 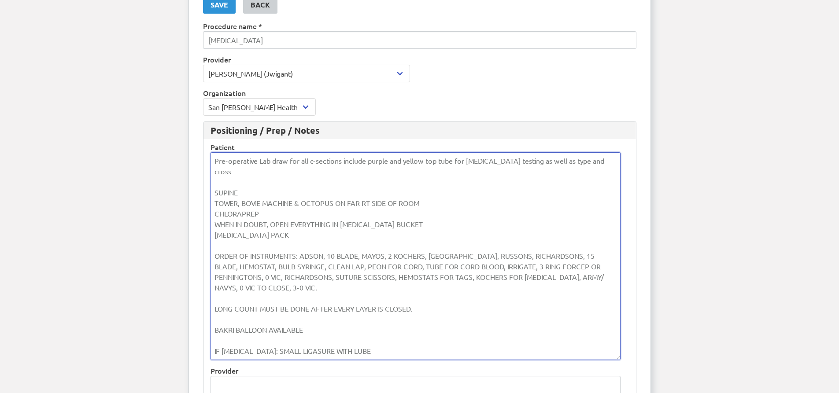 I want to click on label: Procedure name *, so click(x=420, y=26).